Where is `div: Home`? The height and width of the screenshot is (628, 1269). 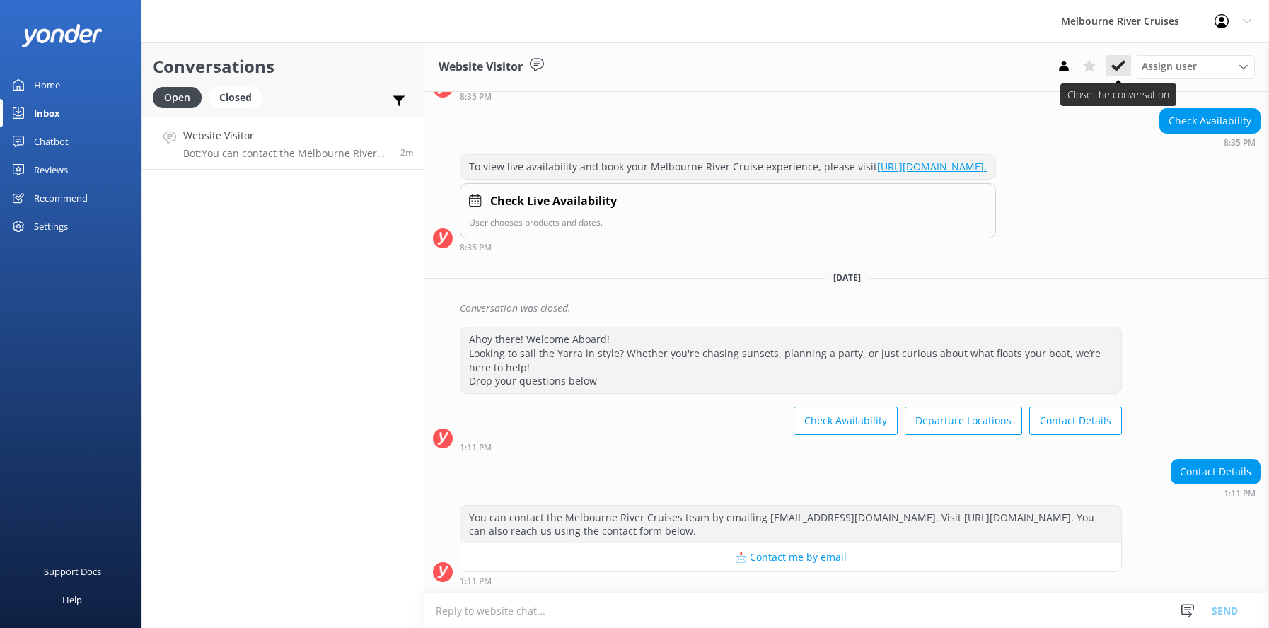
div: Home is located at coordinates (47, 85).